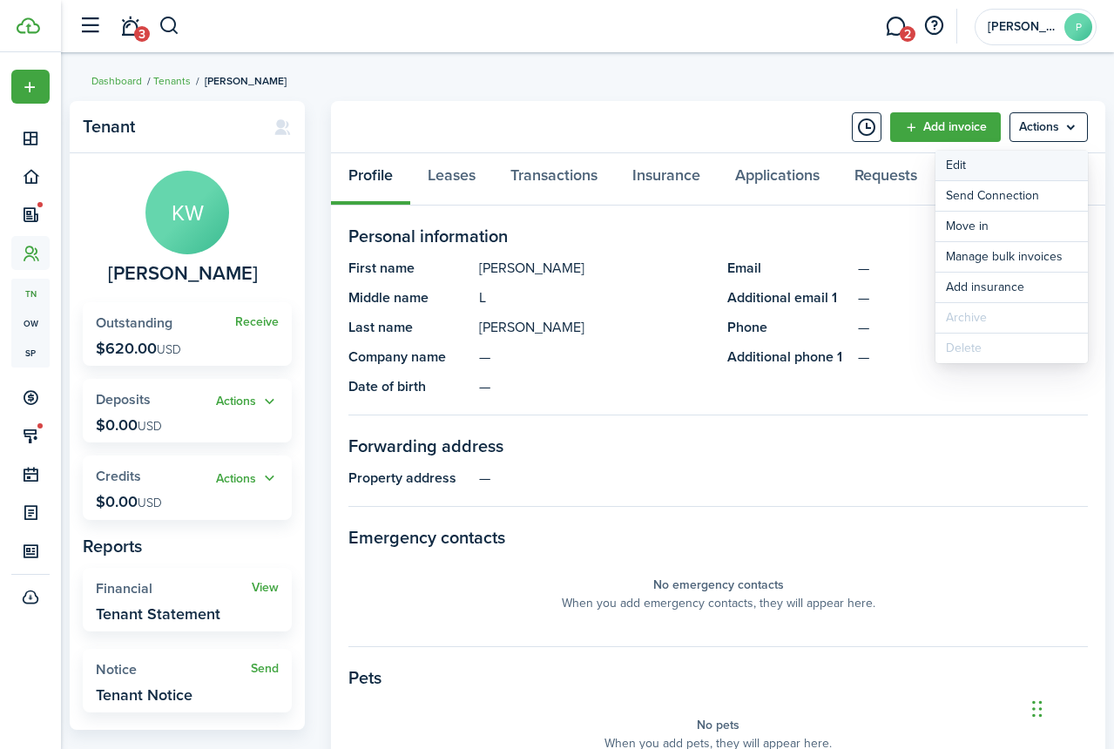 Image resolution: width=1114 pixels, height=749 pixels. What do you see at coordinates (719, 585) in the screenshot?
I see `panel-main-placeholder-title: No emergency contacts` at bounding box center [719, 585].